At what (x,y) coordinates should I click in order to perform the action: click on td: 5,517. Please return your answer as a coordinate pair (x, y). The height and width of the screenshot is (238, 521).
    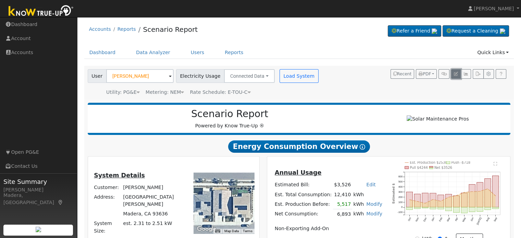
    Looking at the image, I should click on (343, 204).